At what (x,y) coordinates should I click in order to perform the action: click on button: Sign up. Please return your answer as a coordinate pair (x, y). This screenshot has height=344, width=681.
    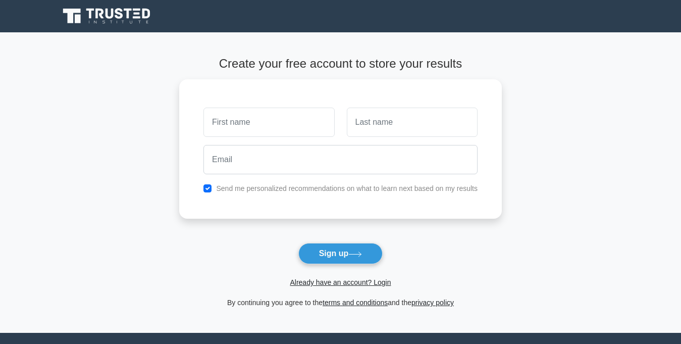
    Looking at the image, I should click on (341, 253).